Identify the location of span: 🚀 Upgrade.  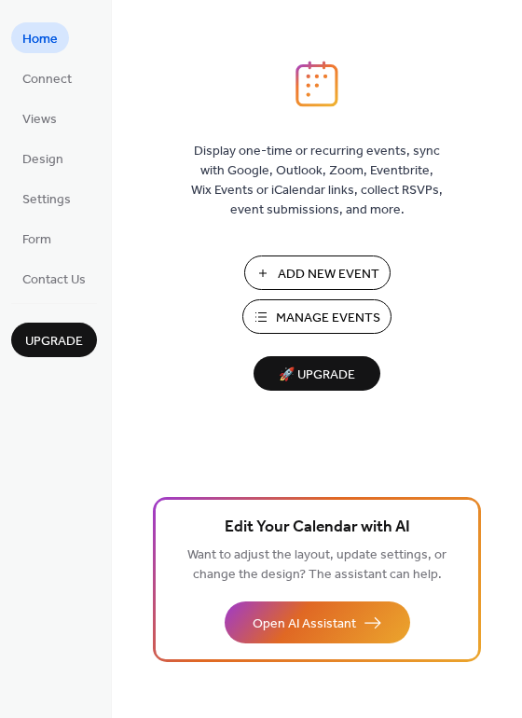
(317, 375).